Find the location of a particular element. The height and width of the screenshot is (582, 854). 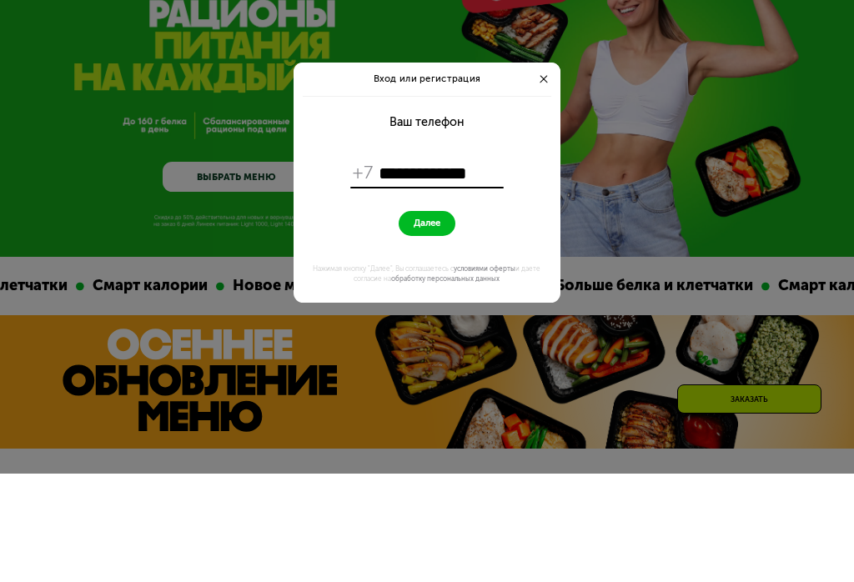

div: Нажимая кнопку "Далее", Вы соглашаетесь с и даете согласие на is located at coordinates (427, 382).